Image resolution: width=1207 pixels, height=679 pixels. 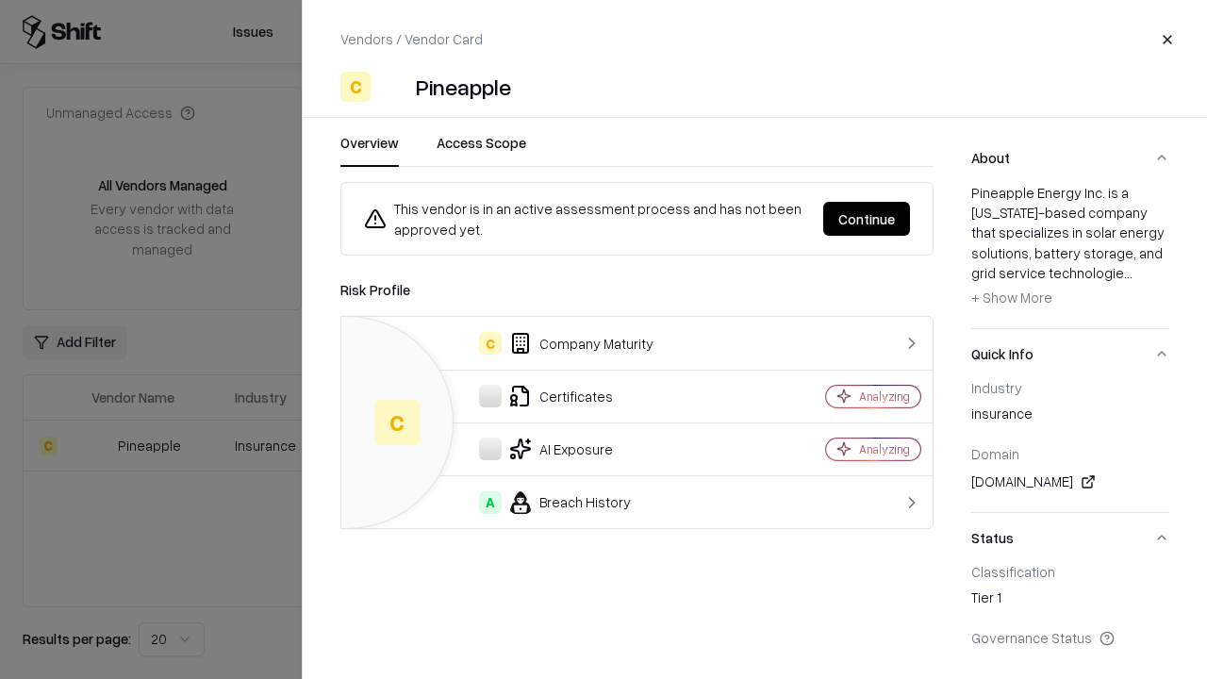 I want to click on div: This vendor is in an active assessment process and has not been approved yet., so click(x=586, y=219).